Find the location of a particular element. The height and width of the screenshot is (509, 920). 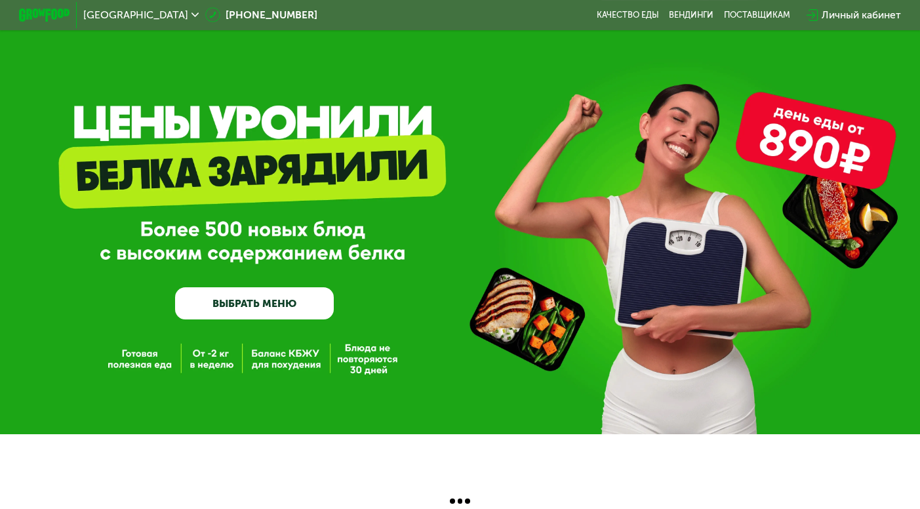

div: Личный кабинет is located at coordinates (861, 14).